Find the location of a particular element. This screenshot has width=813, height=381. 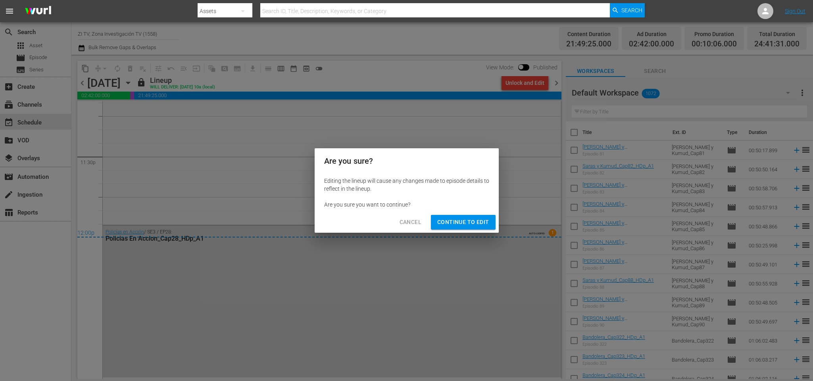

a: Sign Out is located at coordinates (795, 11).